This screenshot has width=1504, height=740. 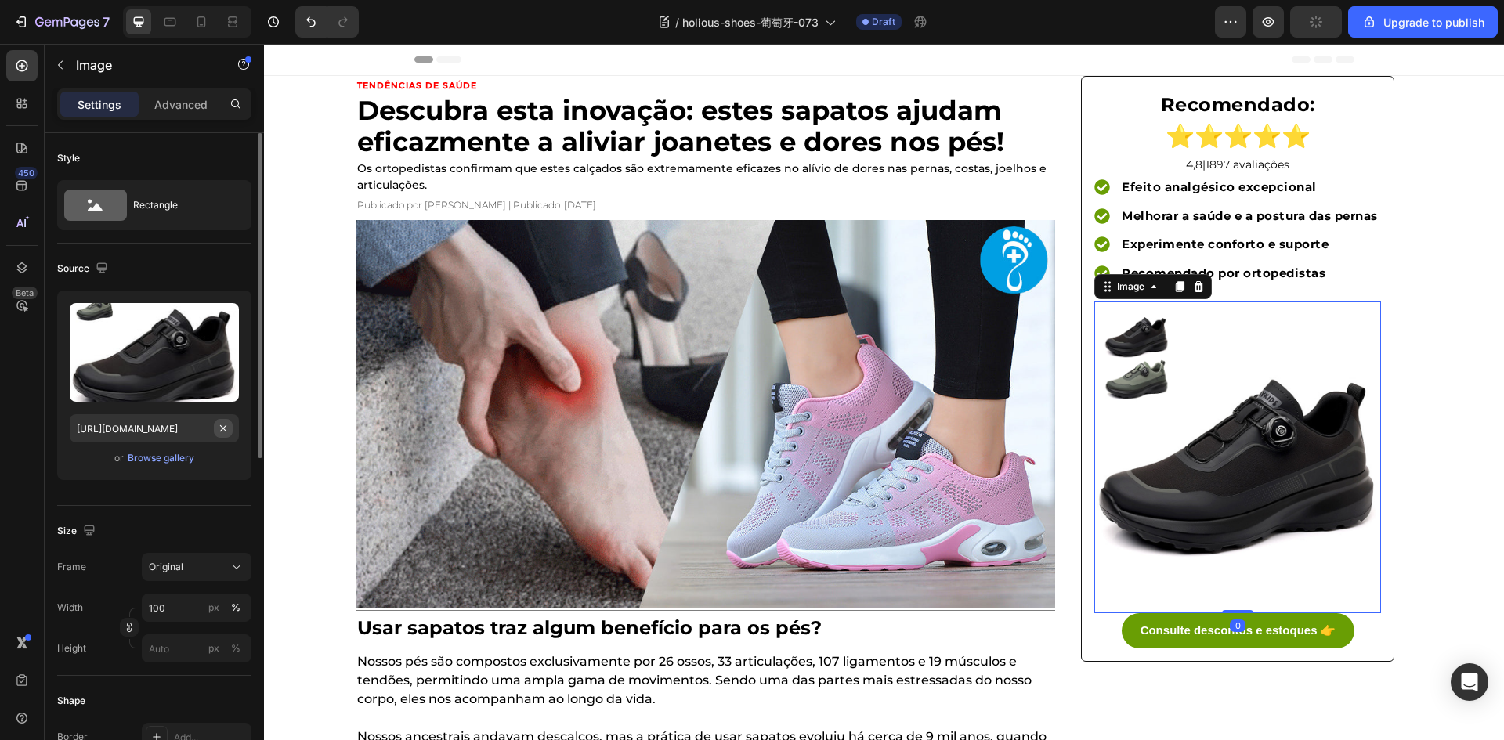 I want to click on div: 450, so click(x=26, y=173).